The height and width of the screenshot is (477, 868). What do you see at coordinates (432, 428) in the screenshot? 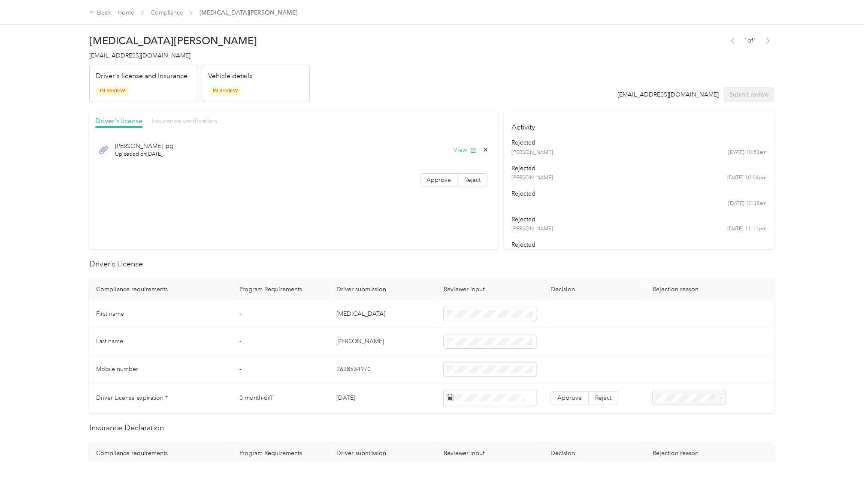
I see `h2: Insurance Declaration` at bounding box center [432, 428].